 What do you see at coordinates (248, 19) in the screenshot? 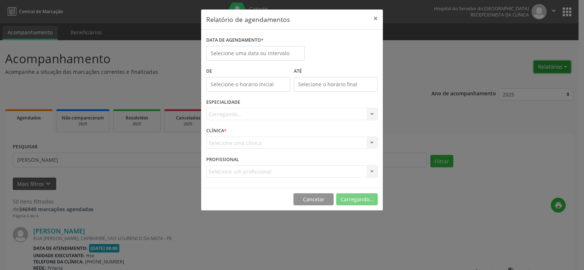
I see `h5: Relatório de agendamentos` at bounding box center [248, 19].